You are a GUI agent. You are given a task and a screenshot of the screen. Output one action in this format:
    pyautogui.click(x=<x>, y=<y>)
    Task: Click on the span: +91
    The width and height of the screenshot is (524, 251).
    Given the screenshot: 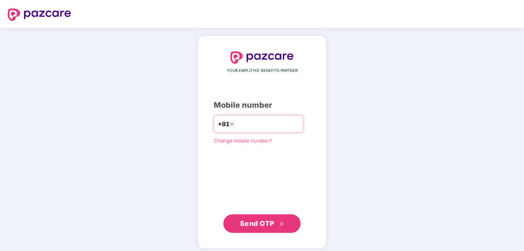 What is the action you would take?
    pyautogui.click(x=224, y=124)
    